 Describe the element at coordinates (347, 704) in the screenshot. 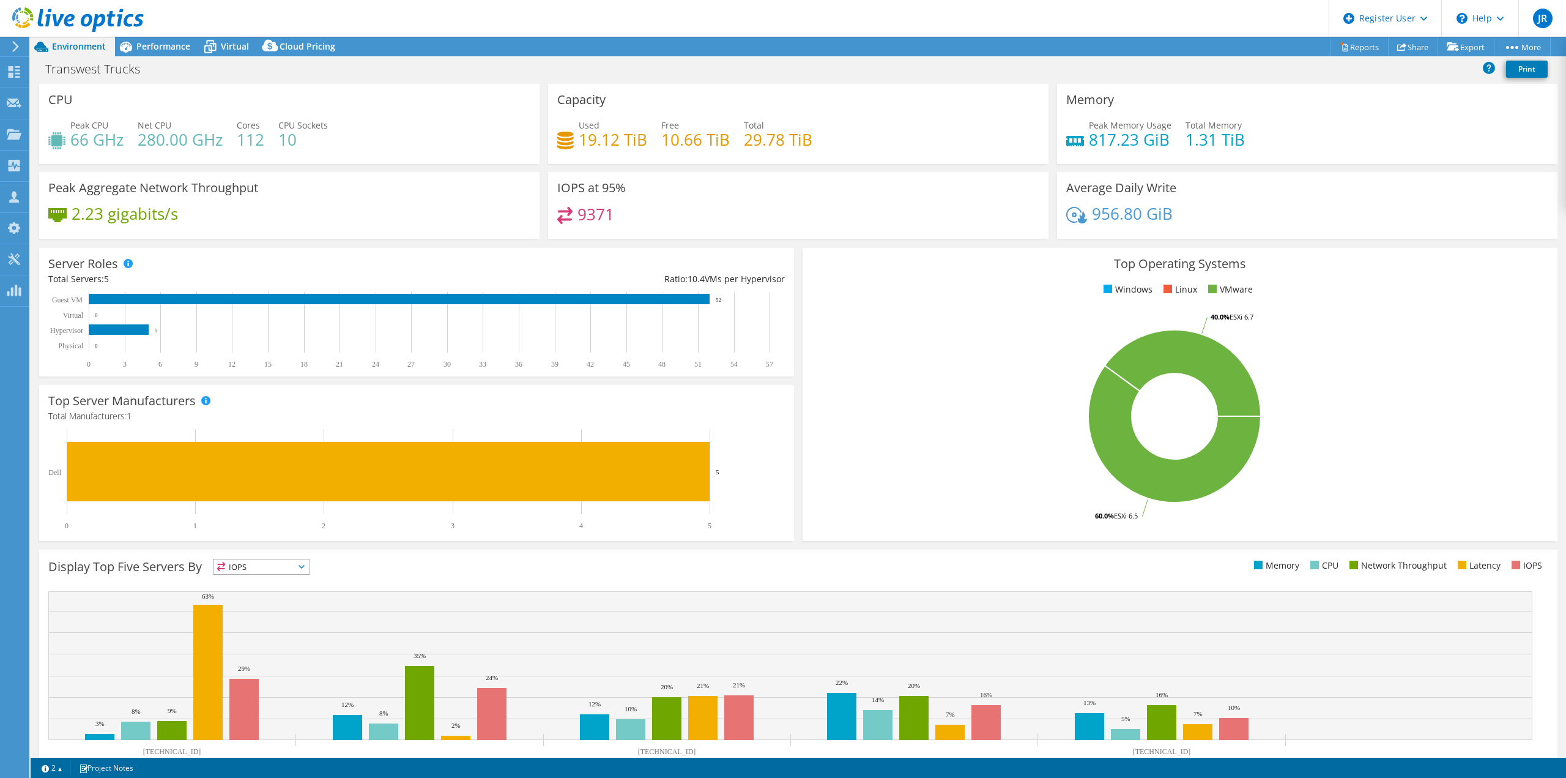

I see `text: 12%` at that location.